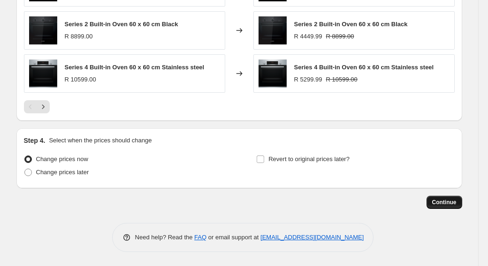 The image size is (488, 266). What do you see at coordinates (100, 141) in the screenshot?
I see `p: Select when the prices should change` at bounding box center [100, 141].